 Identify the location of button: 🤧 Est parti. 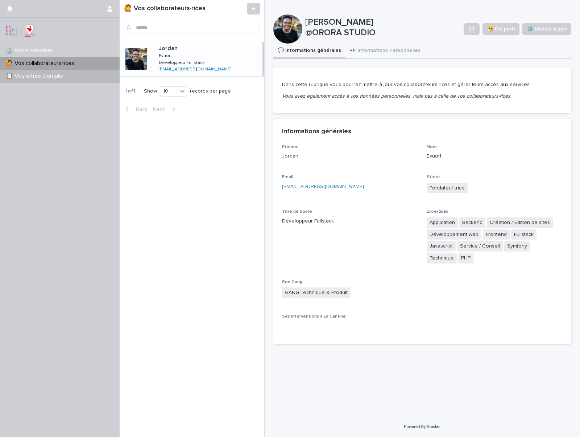
(501, 29).